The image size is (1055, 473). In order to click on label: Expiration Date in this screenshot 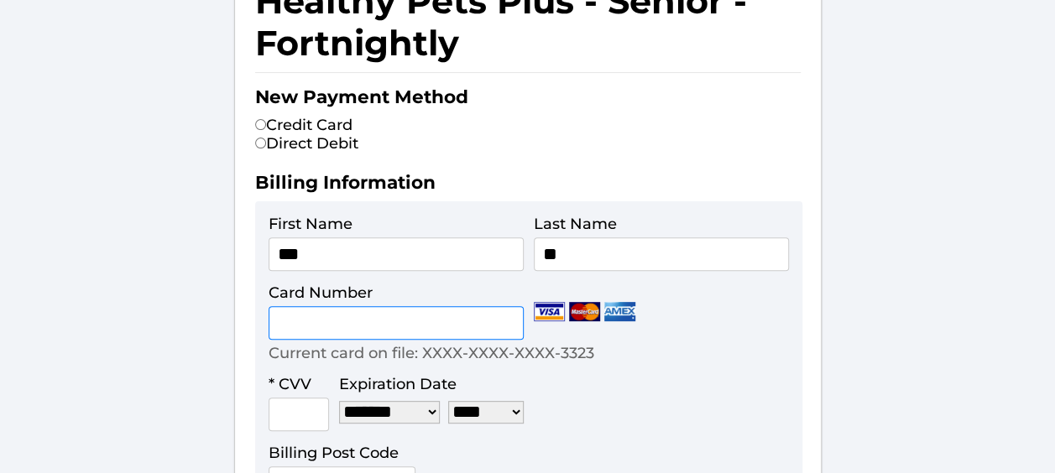, I will do `click(398, 384)`.